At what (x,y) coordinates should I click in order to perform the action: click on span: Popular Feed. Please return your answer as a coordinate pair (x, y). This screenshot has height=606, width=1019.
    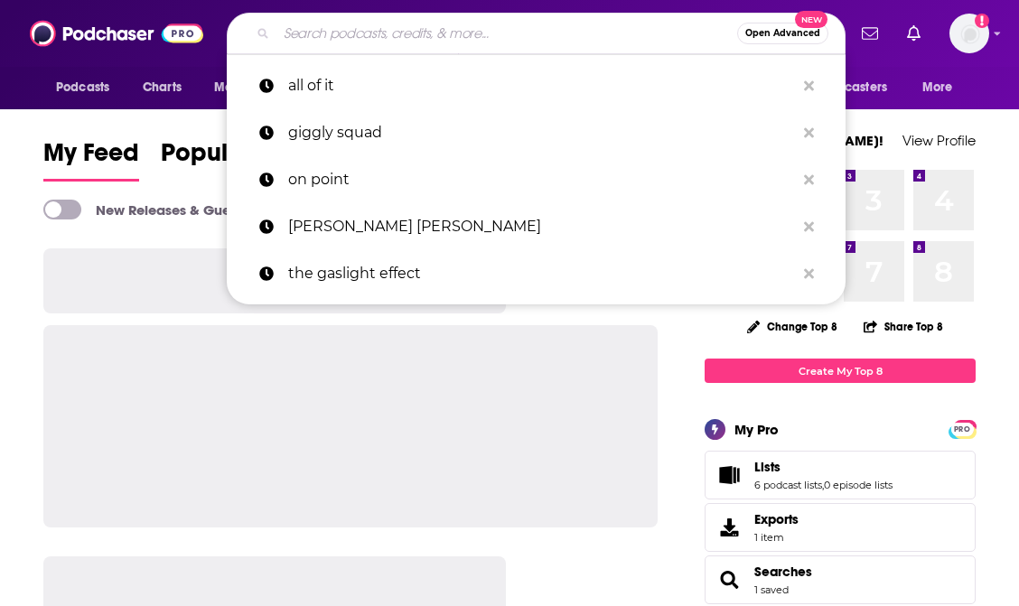
    Looking at the image, I should click on (238, 158).